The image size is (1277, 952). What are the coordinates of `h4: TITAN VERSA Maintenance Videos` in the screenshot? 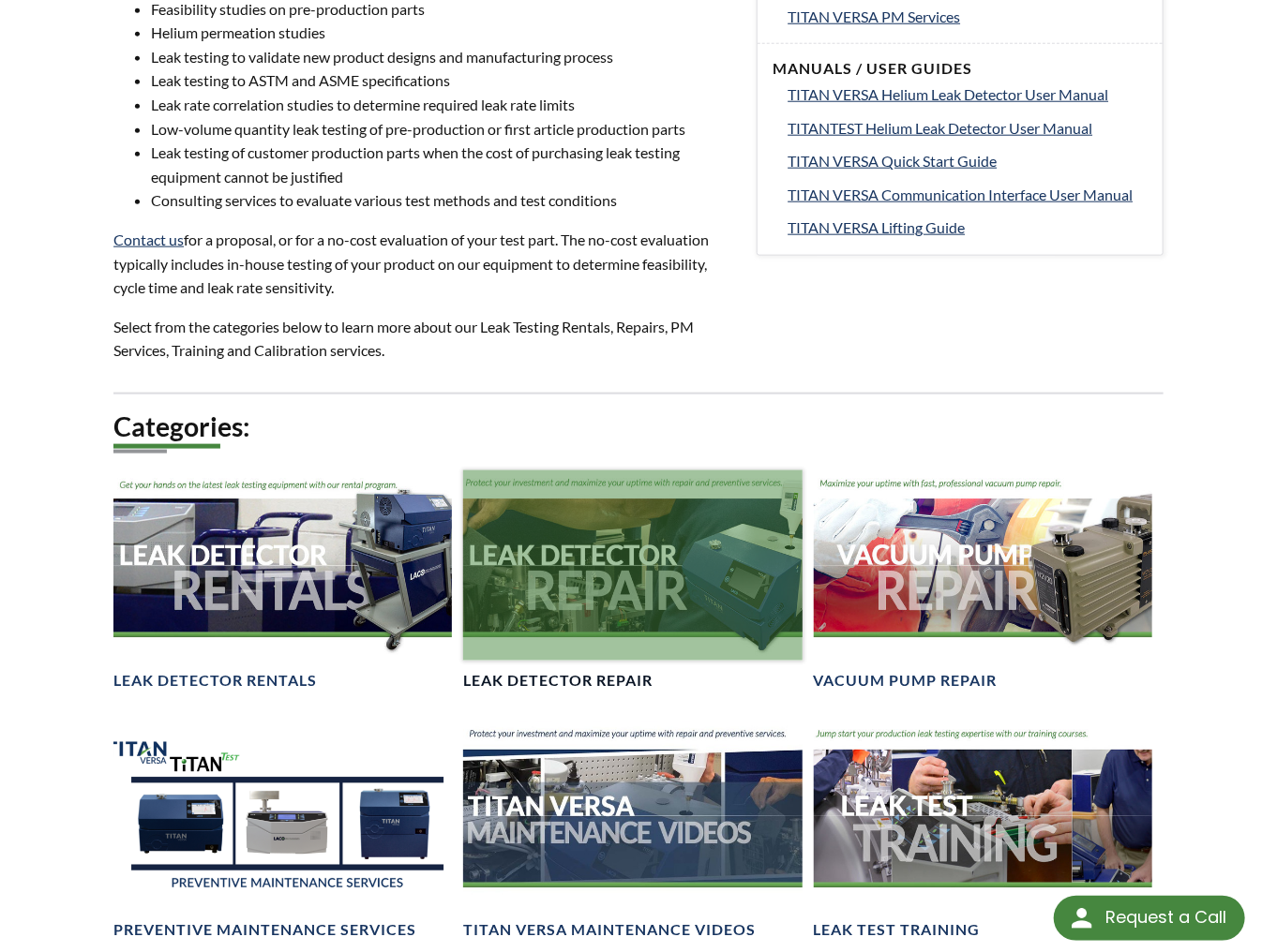 It's located at (610, 931).